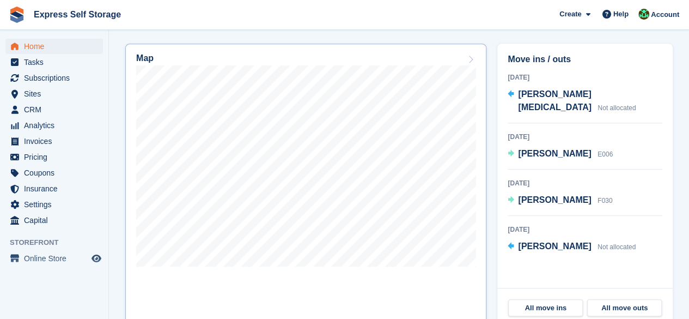 The width and height of the screenshot is (689, 319). I want to click on span: Settings, so click(57, 204).